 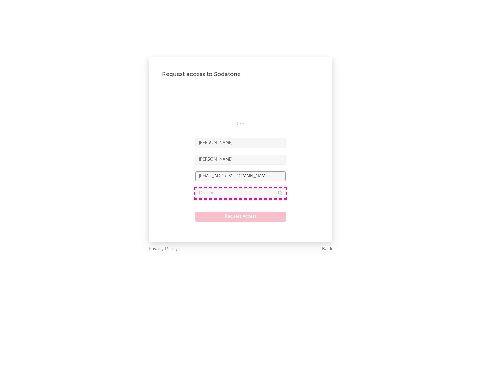 I want to click on div: OR, so click(x=240, y=124).